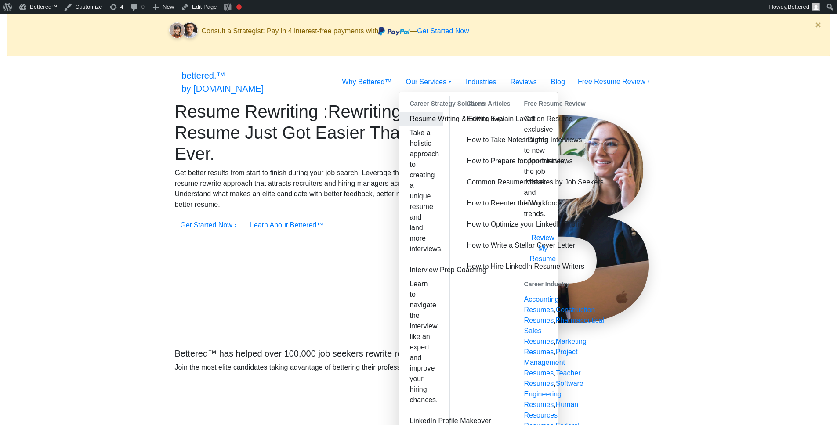 Image resolution: width=837 pixels, height=425 pixels. I want to click on a: Software Engineering Resumes, so click(553, 394).